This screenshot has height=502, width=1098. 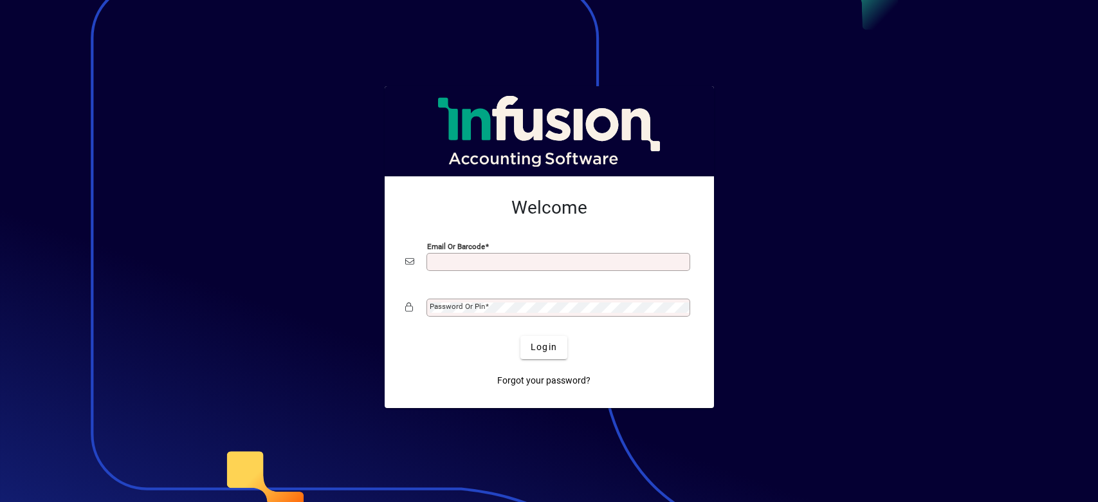 I want to click on span: Login, so click(x=544, y=347).